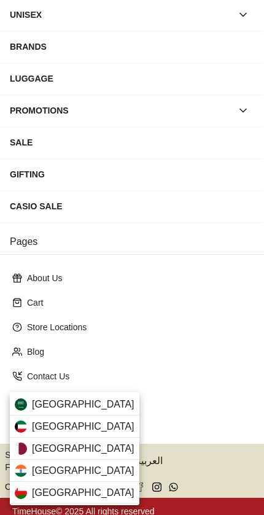  I want to click on img: Saudi Arabia, so click(21, 405).